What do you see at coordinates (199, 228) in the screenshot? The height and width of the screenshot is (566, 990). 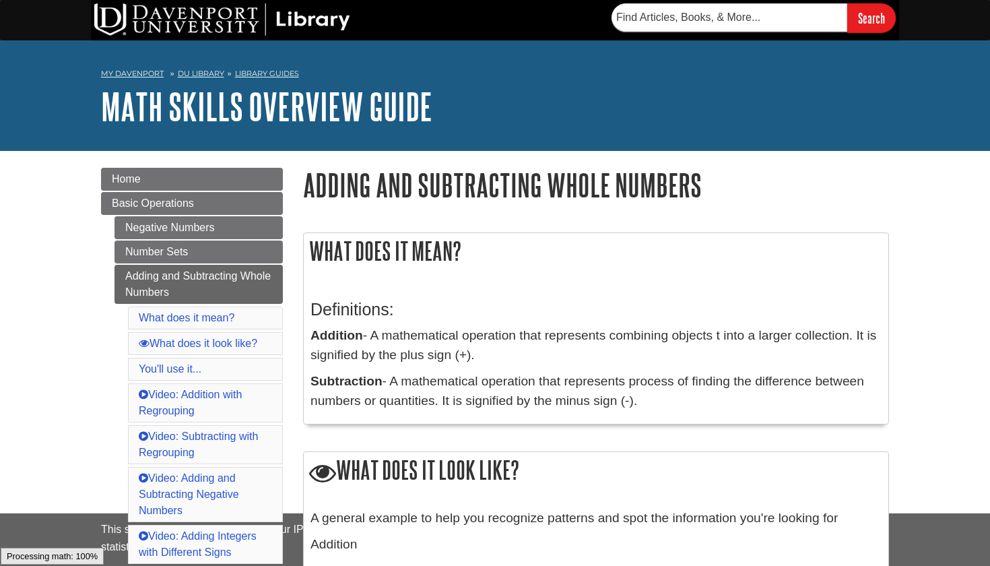 I see `a: Negative Numbers` at bounding box center [199, 228].